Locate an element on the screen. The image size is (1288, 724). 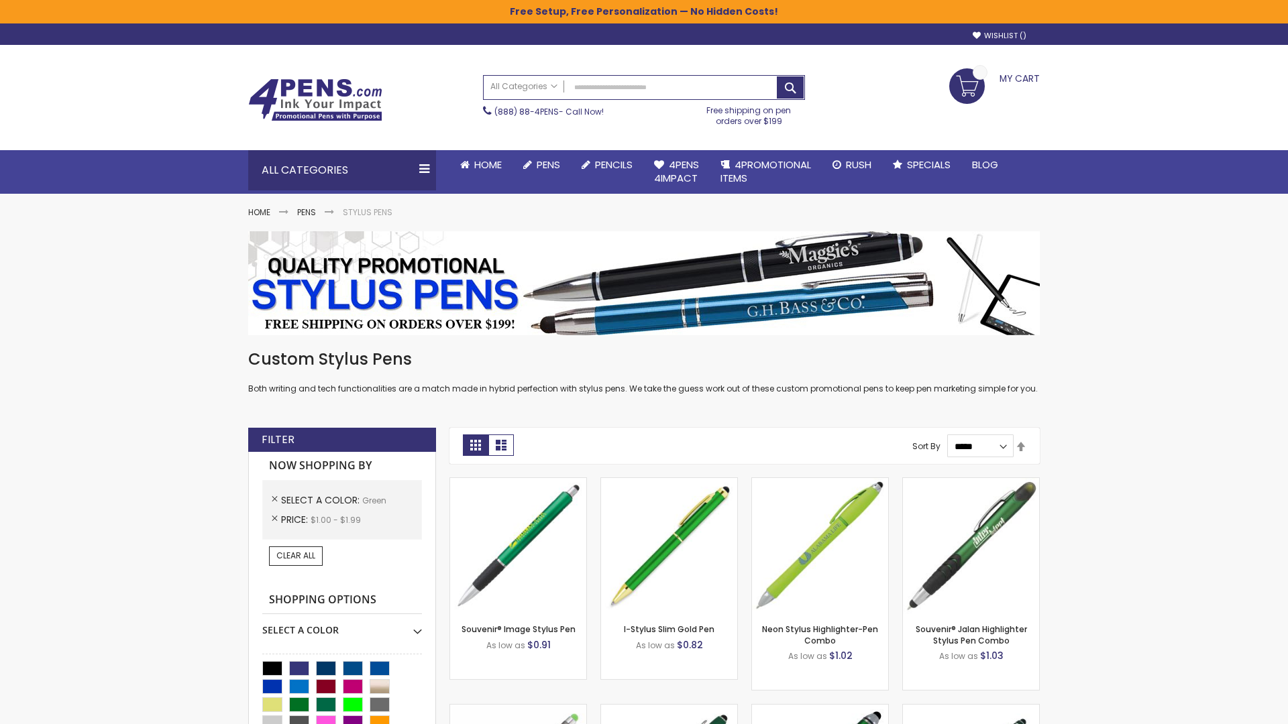
a: Neon Stylus Highlighter-Pen Combo-Green is located at coordinates (820, 483).